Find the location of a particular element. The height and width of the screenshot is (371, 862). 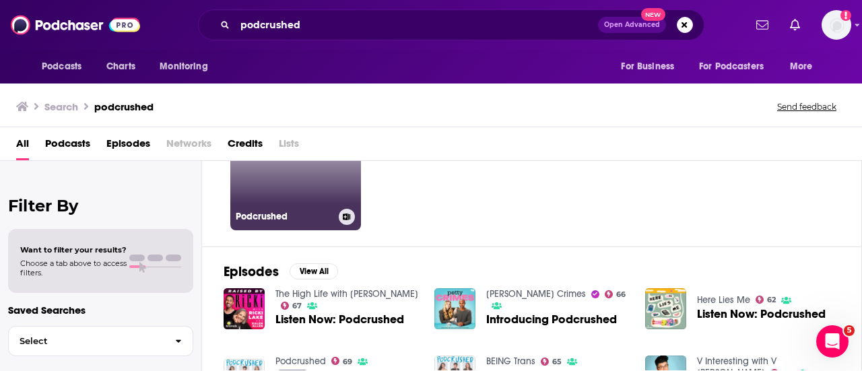

span: Credits is located at coordinates (245, 146).